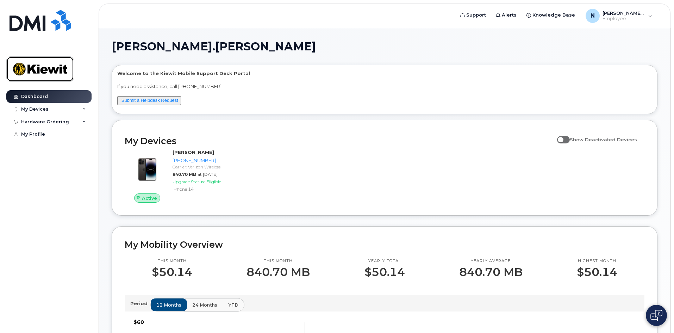 The width and height of the screenshot is (674, 333). I want to click on h2: My Devices, so click(339, 141).